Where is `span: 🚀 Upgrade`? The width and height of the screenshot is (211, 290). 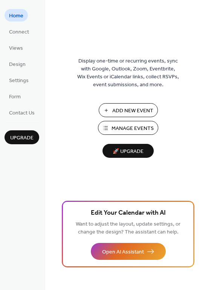
span: 🚀 Upgrade is located at coordinates (128, 152).